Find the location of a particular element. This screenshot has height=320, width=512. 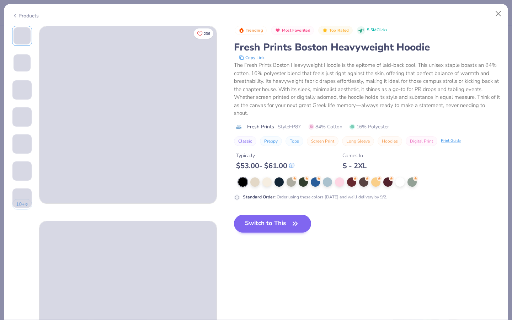

span: Style FP87 is located at coordinates (289, 127).